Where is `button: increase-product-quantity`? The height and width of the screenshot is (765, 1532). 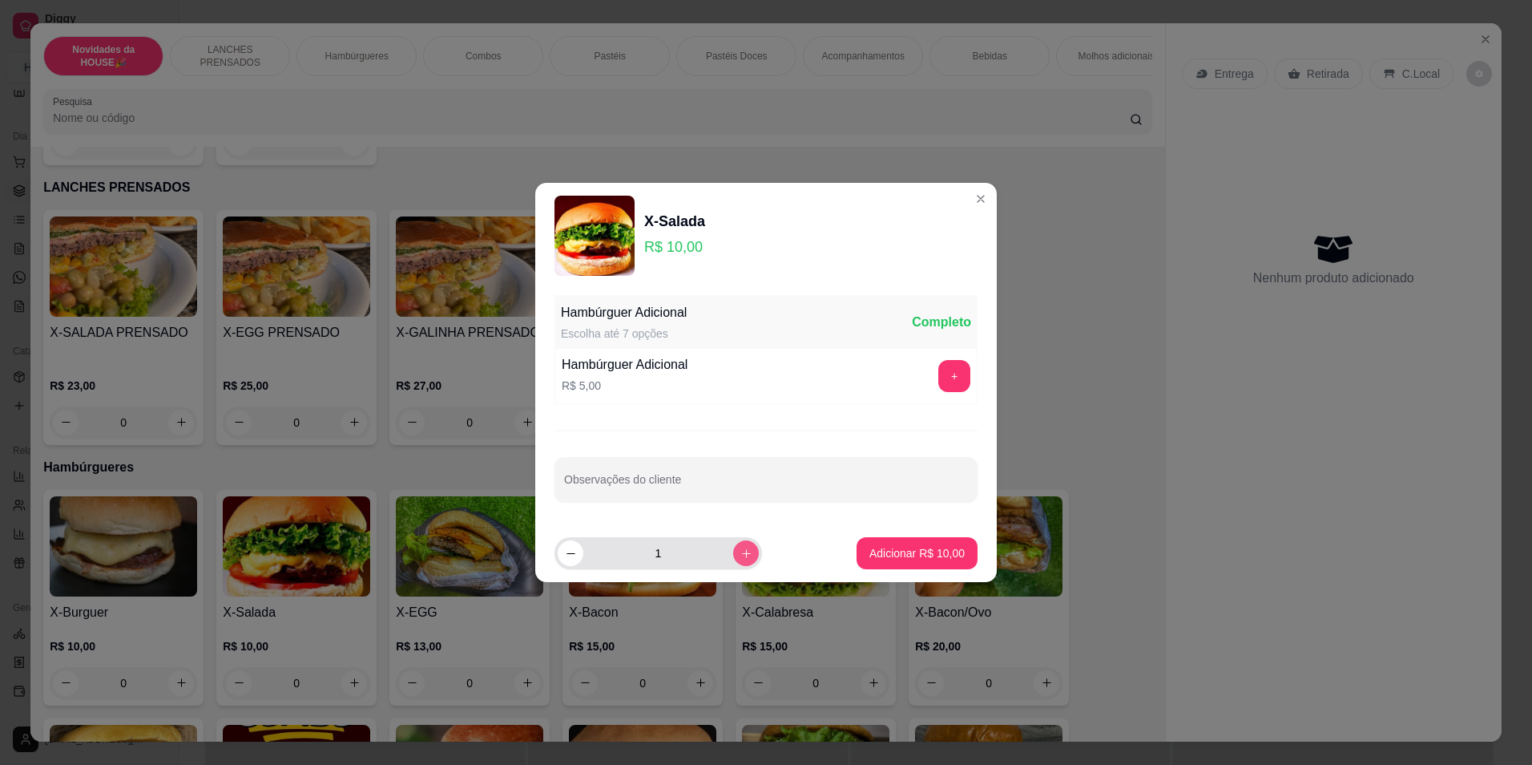 button: increase-product-quantity is located at coordinates (746, 553).